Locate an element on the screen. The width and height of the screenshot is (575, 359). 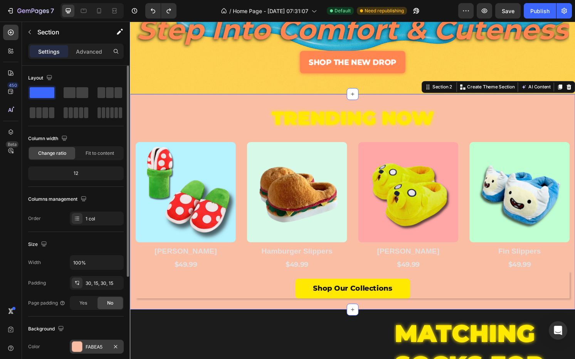
p: Shop Our Collections is located at coordinates (231, 277).